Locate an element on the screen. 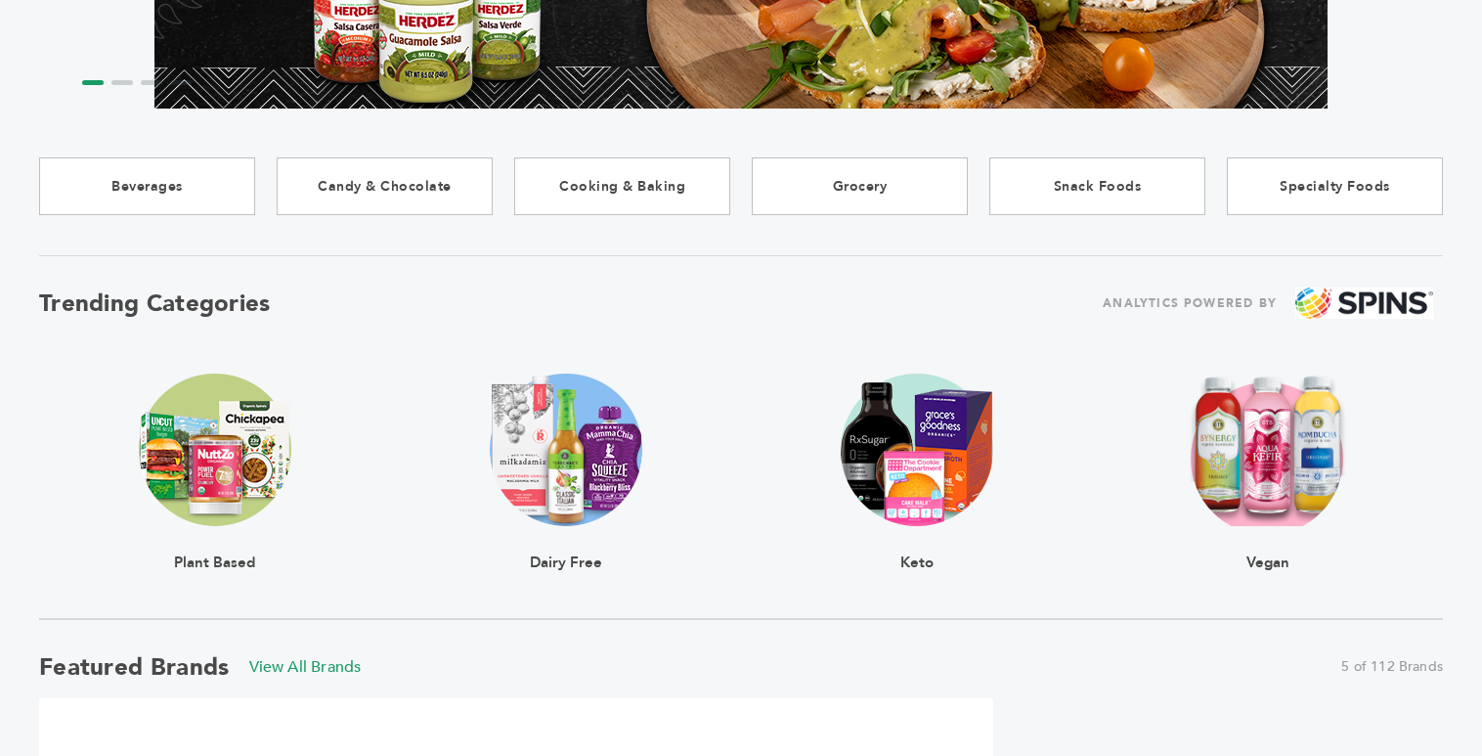  img: claim_vegan Trending Image is located at coordinates (1268, 450).